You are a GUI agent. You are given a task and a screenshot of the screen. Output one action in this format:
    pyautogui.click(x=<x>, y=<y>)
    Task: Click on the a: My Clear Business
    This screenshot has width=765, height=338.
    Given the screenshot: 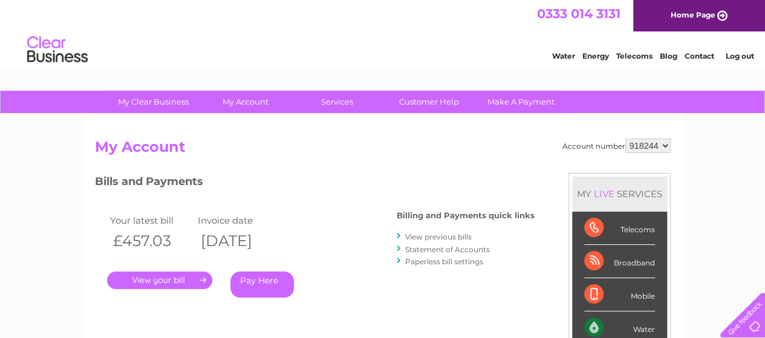 What is the action you would take?
    pyautogui.click(x=153, y=102)
    